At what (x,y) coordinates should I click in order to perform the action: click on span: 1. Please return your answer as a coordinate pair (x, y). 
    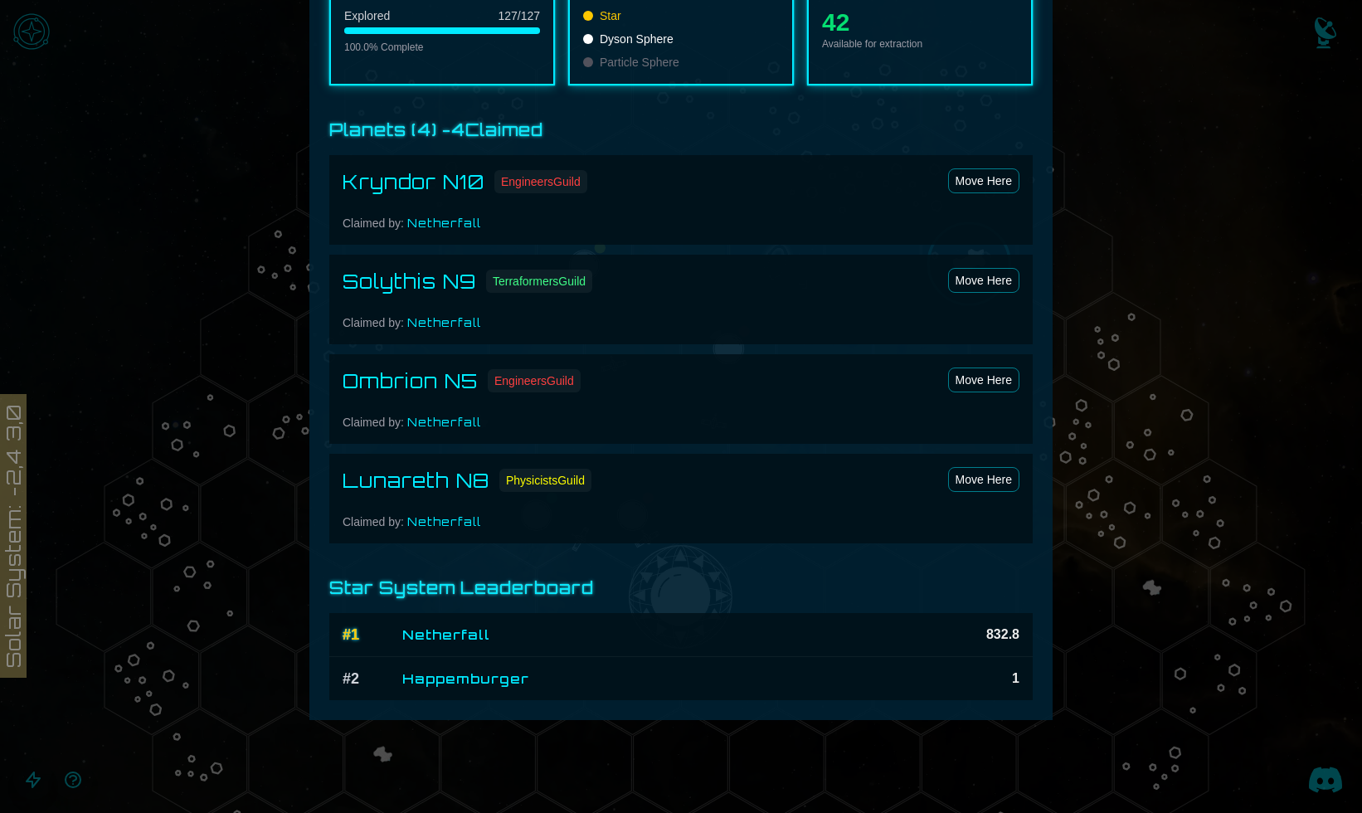
    Looking at the image, I should click on (1015, 677).